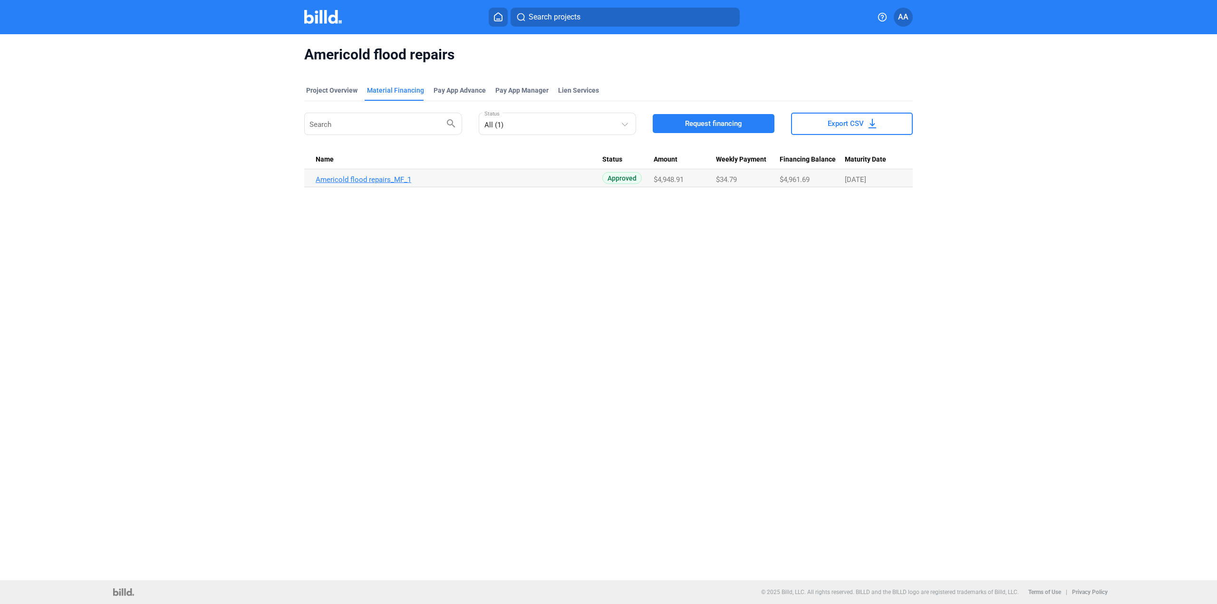  I want to click on div: Name, so click(459, 160).